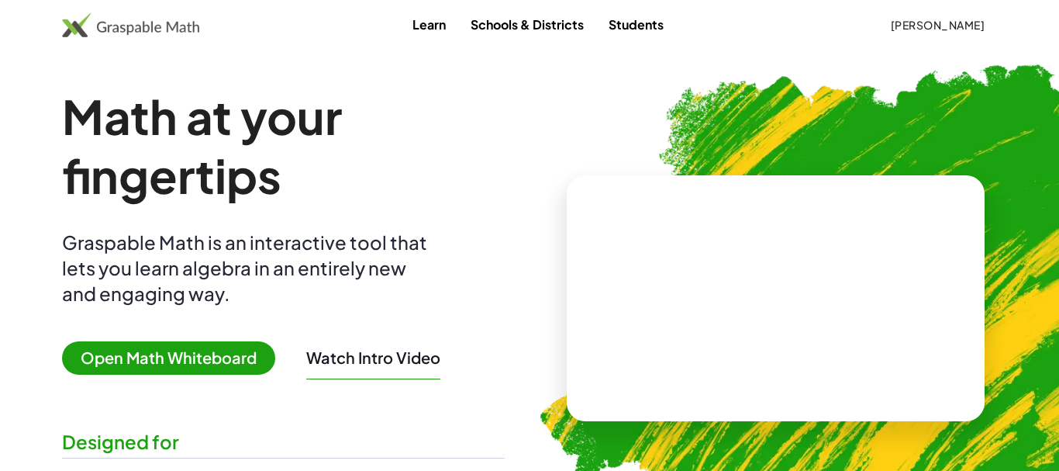  What do you see at coordinates (776, 299) in the screenshot?
I see `video: What is this? This is dynamic math notation. Dynamic math notation plays a central role in how Gr...` at bounding box center [776, 299].